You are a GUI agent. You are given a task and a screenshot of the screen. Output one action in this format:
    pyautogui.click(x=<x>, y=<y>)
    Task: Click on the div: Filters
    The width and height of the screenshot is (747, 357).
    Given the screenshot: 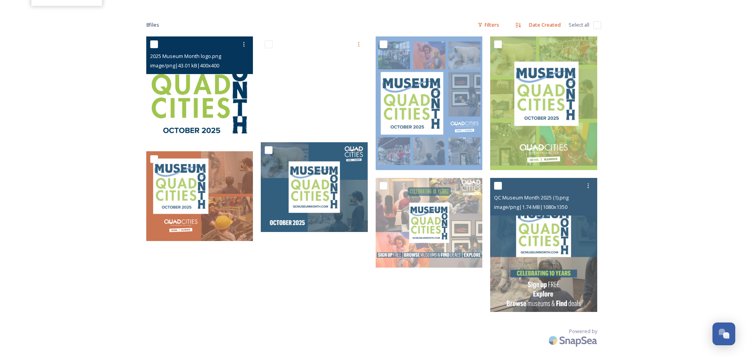 What is the action you would take?
    pyautogui.click(x=488, y=25)
    